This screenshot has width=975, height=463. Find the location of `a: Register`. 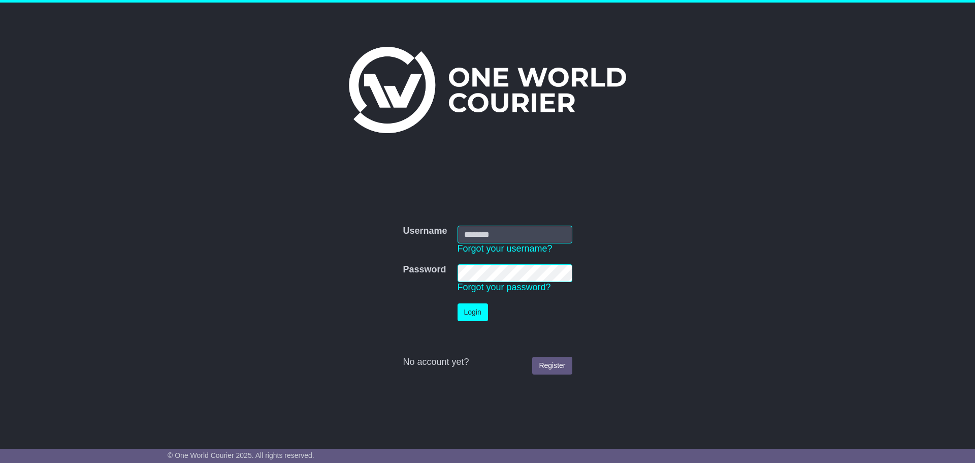

a: Register is located at coordinates (552, 365).